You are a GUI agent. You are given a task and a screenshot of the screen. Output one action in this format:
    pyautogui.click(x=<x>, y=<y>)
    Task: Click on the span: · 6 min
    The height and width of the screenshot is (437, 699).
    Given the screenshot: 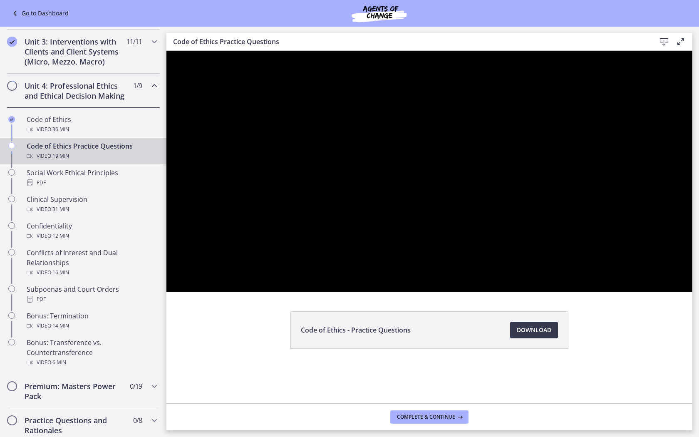 What is the action you would take?
    pyautogui.click(x=59, y=363)
    